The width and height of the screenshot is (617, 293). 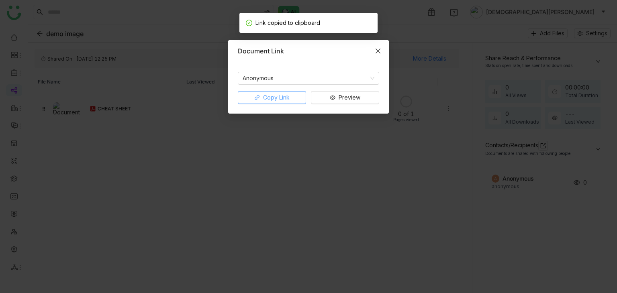 I want to click on span: Copy Link, so click(x=276, y=98).